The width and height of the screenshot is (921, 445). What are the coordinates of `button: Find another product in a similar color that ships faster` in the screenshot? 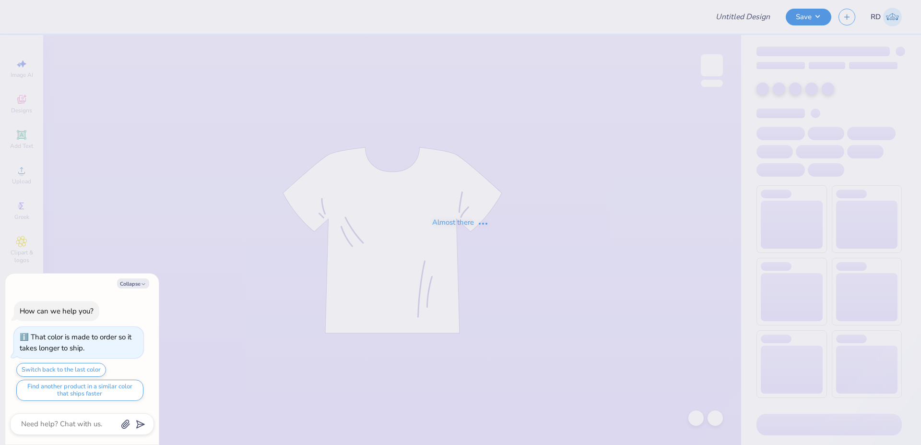 It's located at (80, 390).